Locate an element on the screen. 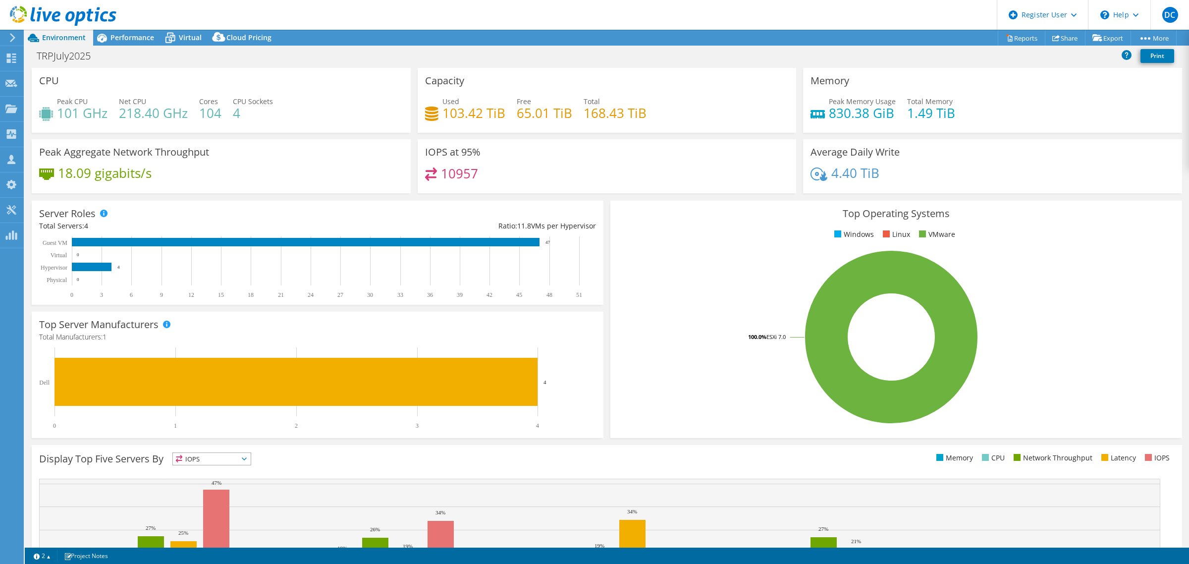  h4: 1.49 TiB is located at coordinates (931, 113).